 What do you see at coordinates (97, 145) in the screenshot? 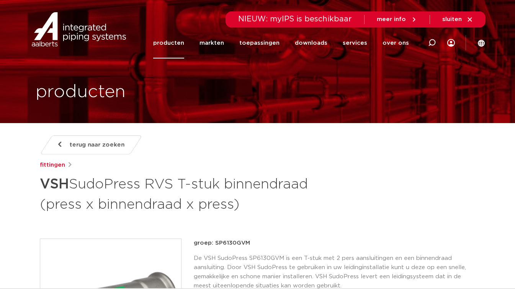
I see `span: terug naar zoeken` at bounding box center [97, 145].